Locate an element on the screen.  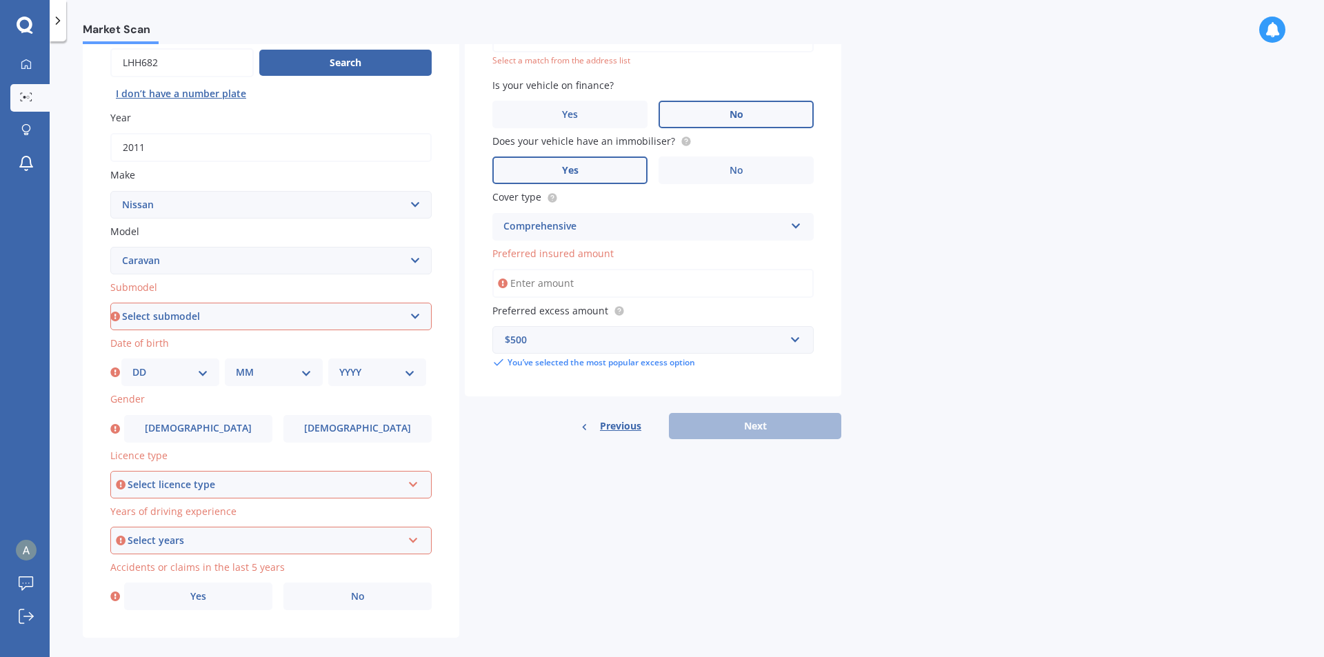
span: Does your vehicle have an immobiliser? is located at coordinates (583, 141).